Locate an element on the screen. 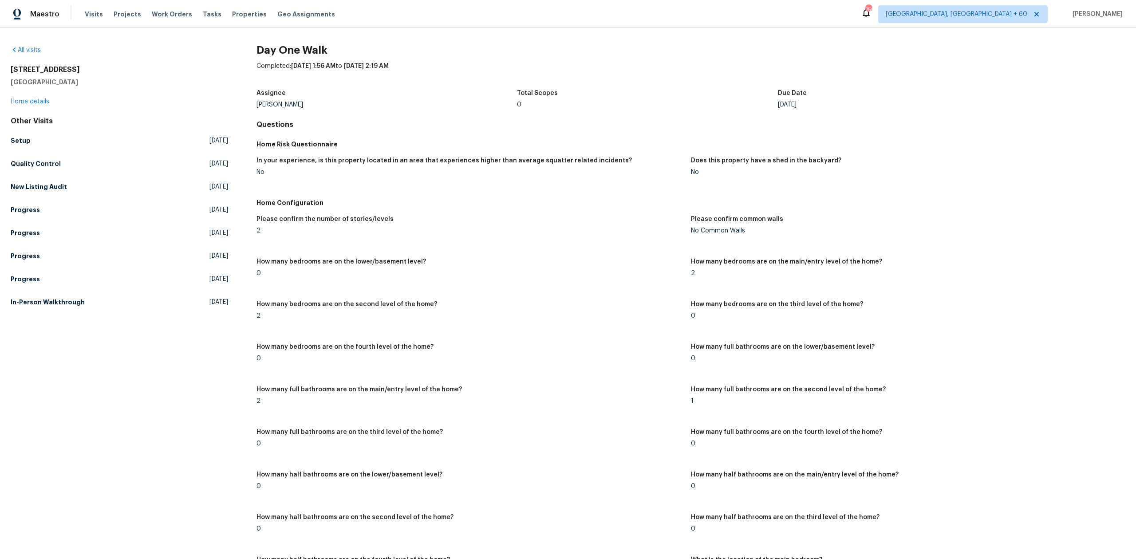  h5: Total Scopes is located at coordinates (537, 93).